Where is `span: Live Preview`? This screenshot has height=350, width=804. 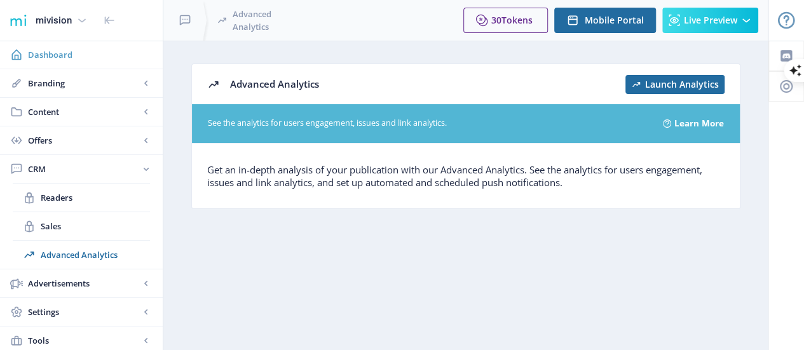 span: Live Preview is located at coordinates (711, 20).